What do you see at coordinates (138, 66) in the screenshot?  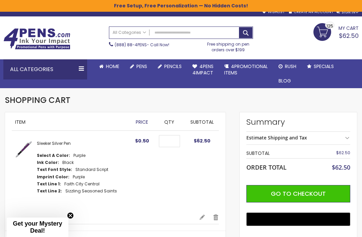 I see `a: Pens` at bounding box center [138, 66].